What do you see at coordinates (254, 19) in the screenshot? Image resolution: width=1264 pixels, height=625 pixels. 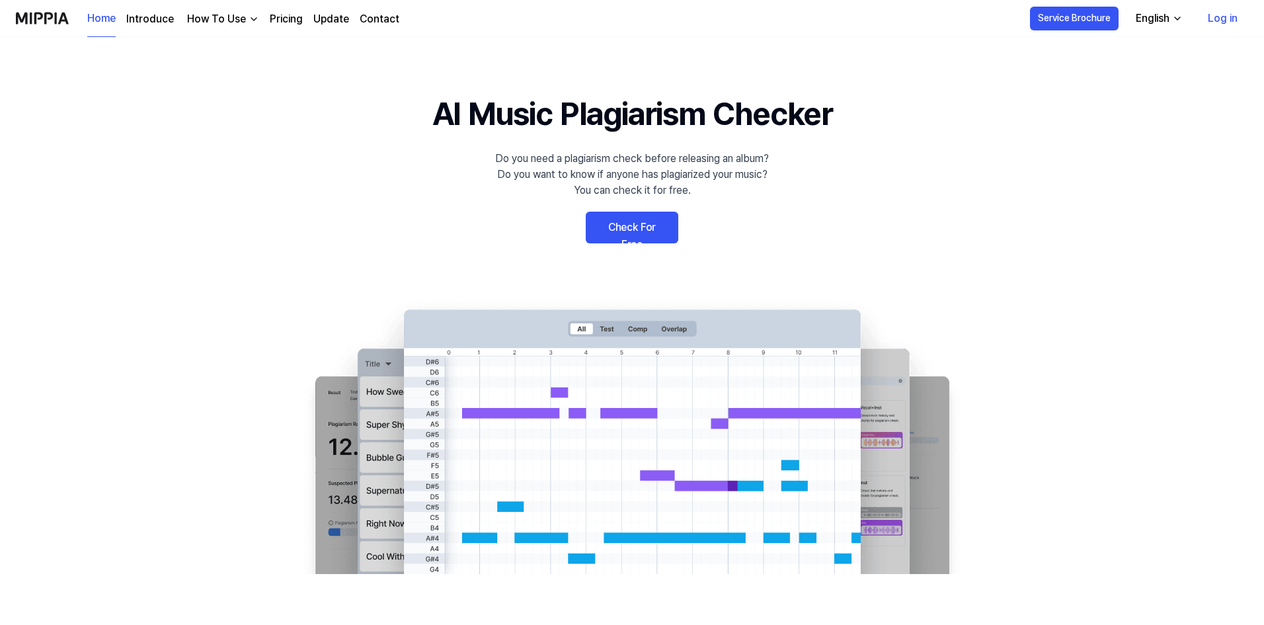 I see `img: down` at bounding box center [254, 19].